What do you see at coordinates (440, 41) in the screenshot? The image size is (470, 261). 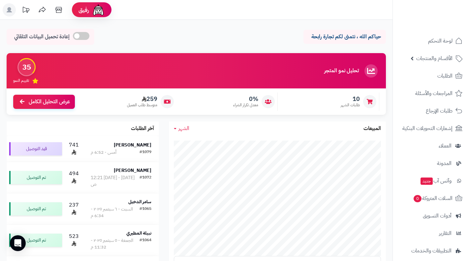 I see `span: لوحة التحكم` at bounding box center [440, 41].